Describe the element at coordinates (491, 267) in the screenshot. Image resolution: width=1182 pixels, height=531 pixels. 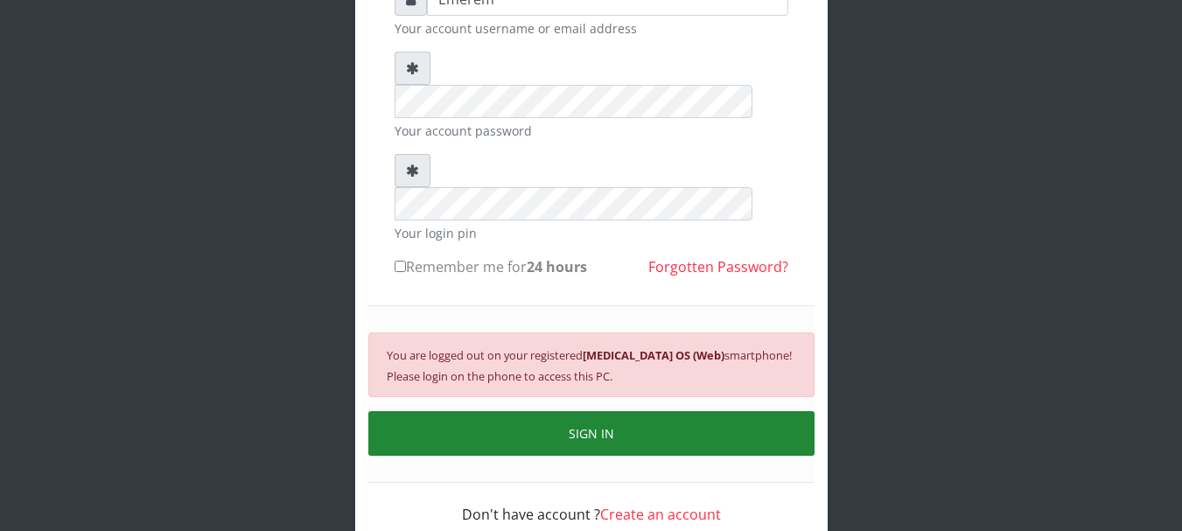
I see `label: Remember me for` at that location.